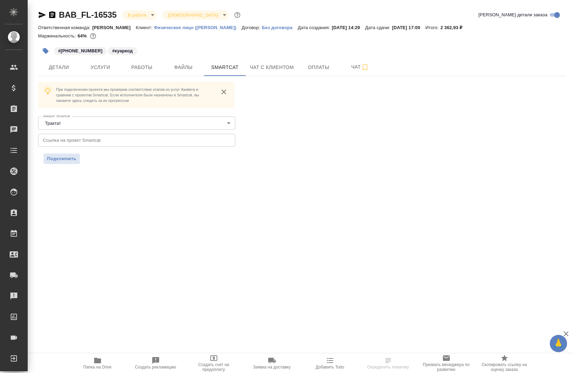  What do you see at coordinates (58, 36) in the screenshot?
I see `p: Маржинальность:` at bounding box center [58, 36].